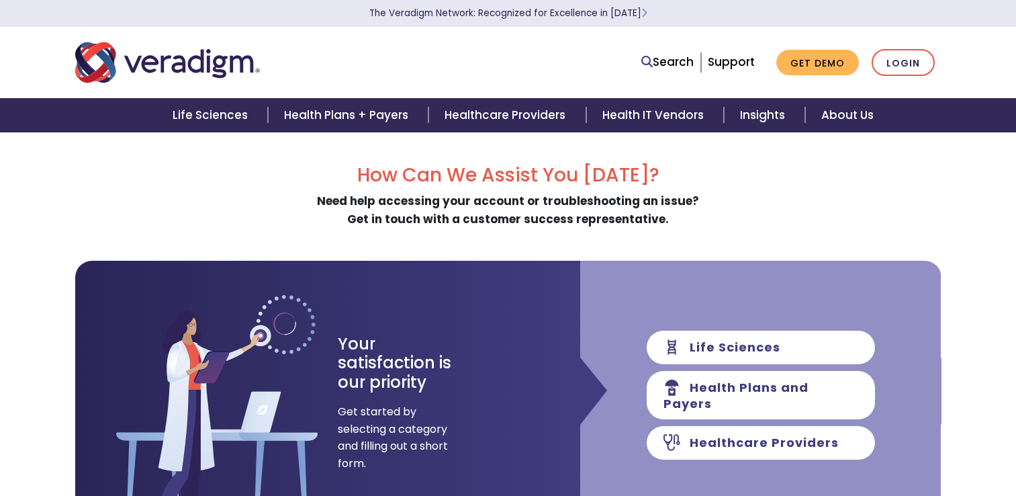 Image resolution: width=1016 pixels, height=496 pixels. Describe the element at coordinates (212, 115) in the screenshot. I see `a: Life Sciences` at that location.